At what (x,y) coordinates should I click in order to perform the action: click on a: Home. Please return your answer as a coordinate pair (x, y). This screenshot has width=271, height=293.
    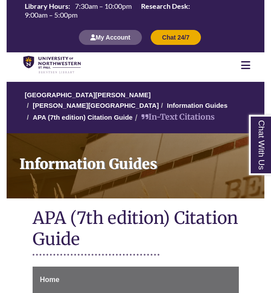
    Looking at the image, I should click on (136, 280).